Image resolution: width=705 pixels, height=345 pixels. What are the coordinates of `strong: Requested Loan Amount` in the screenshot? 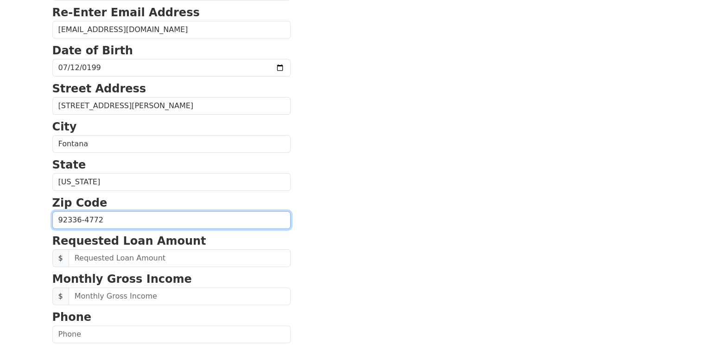 It's located at (129, 241).